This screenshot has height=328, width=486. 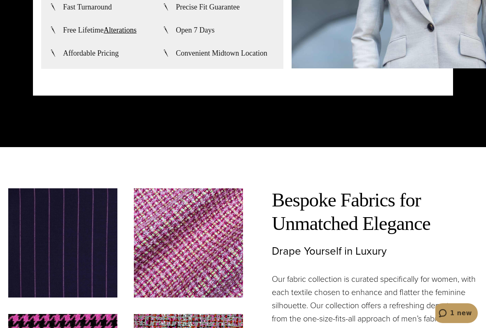 I want to click on img: Blue pinstripe suit swatch by Ermenegildo Zegna, so click(x=63, y=242).